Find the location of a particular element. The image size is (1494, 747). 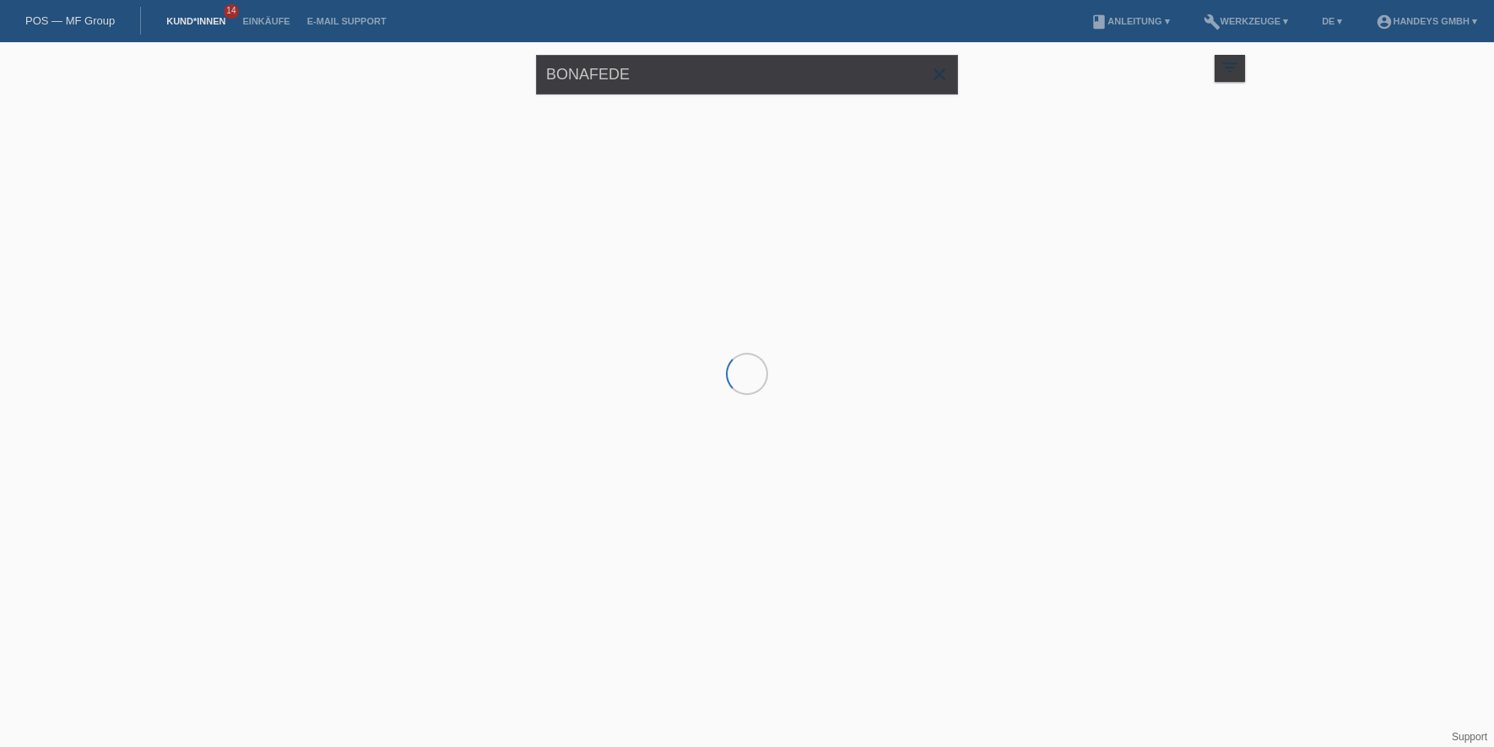

i: book is located at coordinates (1099, 22).